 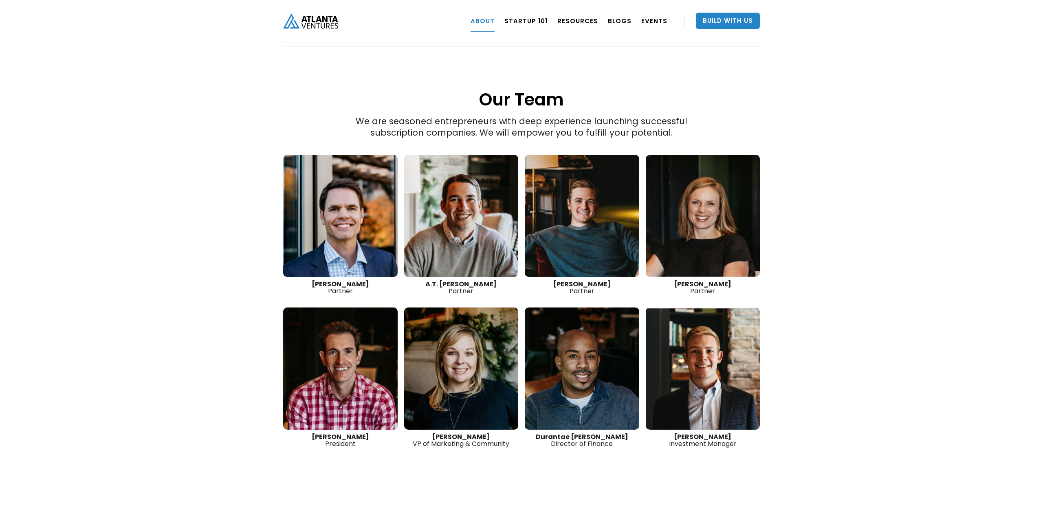 I want to click on a: Build With Us, so click(x=728, y=21).